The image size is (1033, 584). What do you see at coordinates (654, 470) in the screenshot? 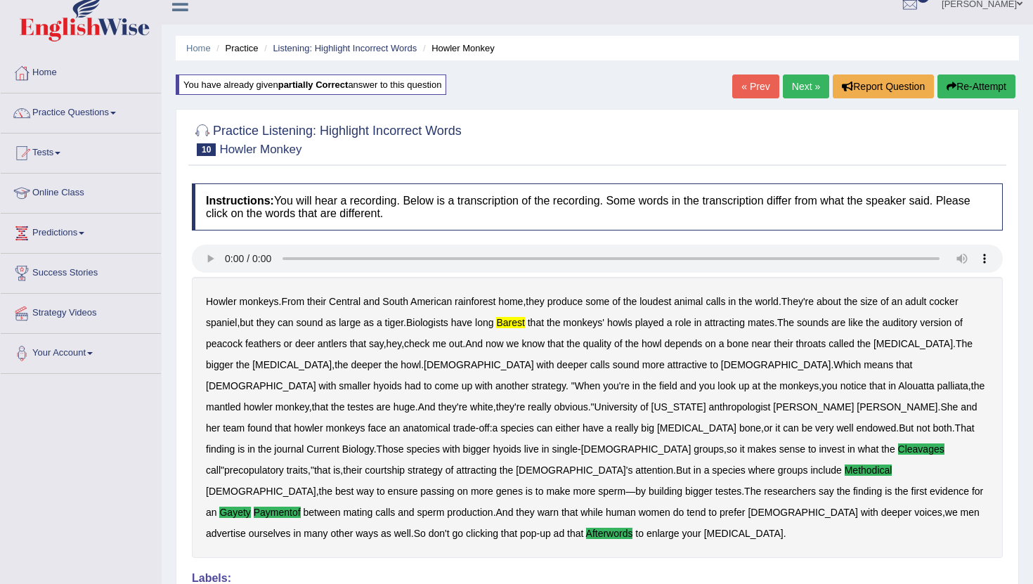
I see `b: attention` at bounding box center [654, 470].